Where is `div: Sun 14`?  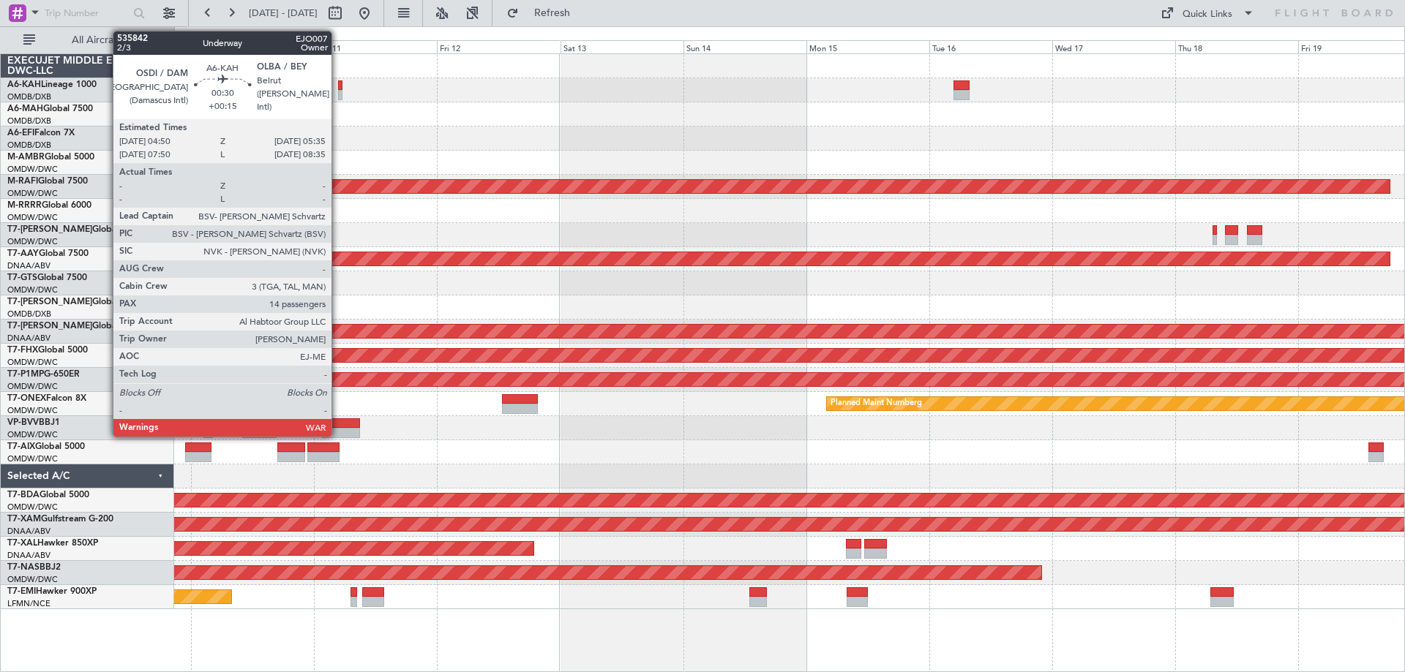
div: Sun 14 is located at coordinates (745, 47).